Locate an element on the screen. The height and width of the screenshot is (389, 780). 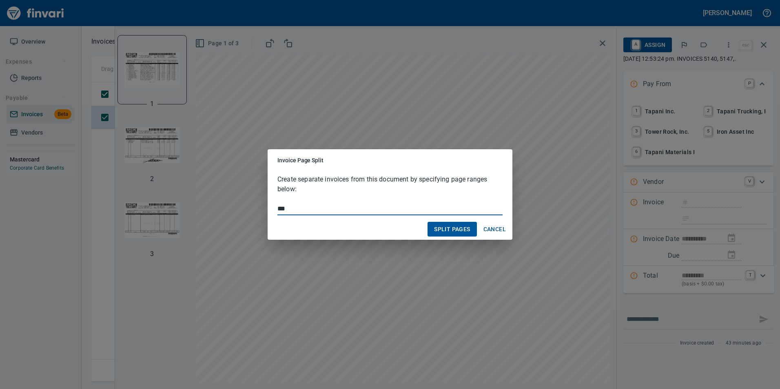
p: Create separate invoices from this document by specifying page ranges below: is located at coordinates (390, 188).